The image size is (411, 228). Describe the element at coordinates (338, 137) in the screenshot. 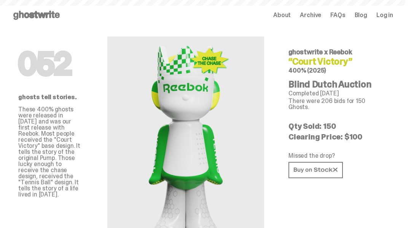

I see `p: Clearing Price: $100` at that location.